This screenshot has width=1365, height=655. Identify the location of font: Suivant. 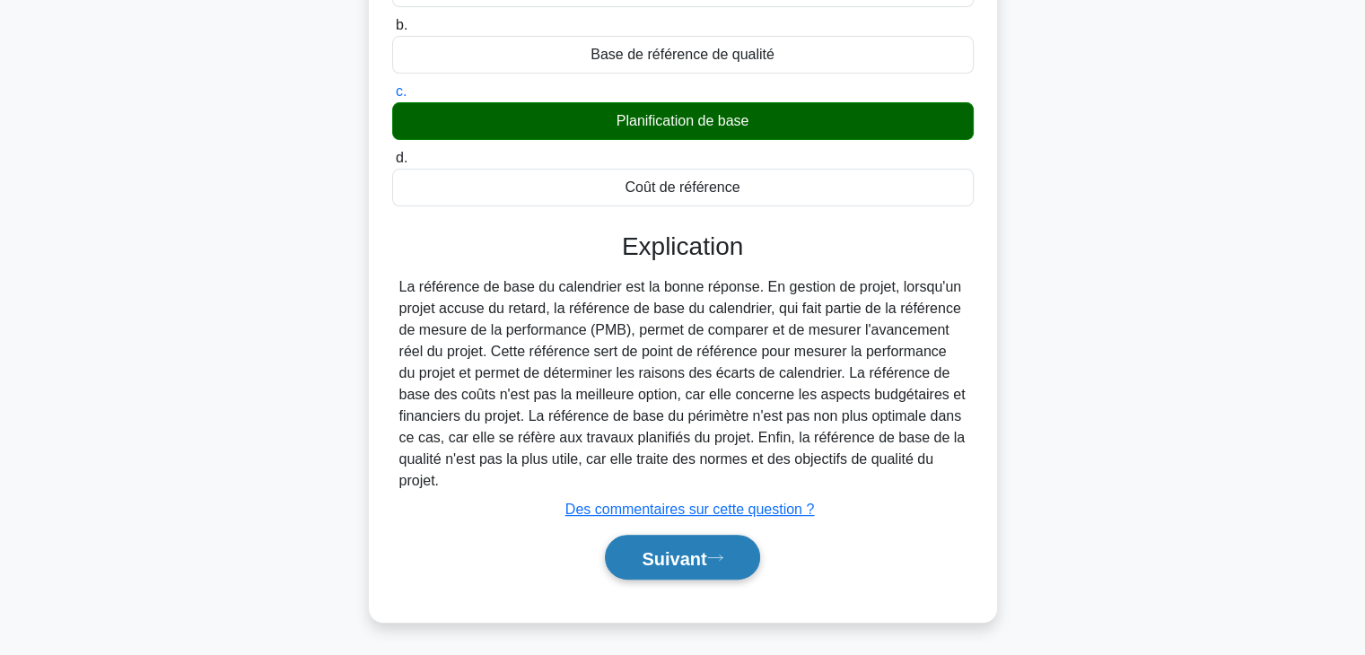
(674, 558).